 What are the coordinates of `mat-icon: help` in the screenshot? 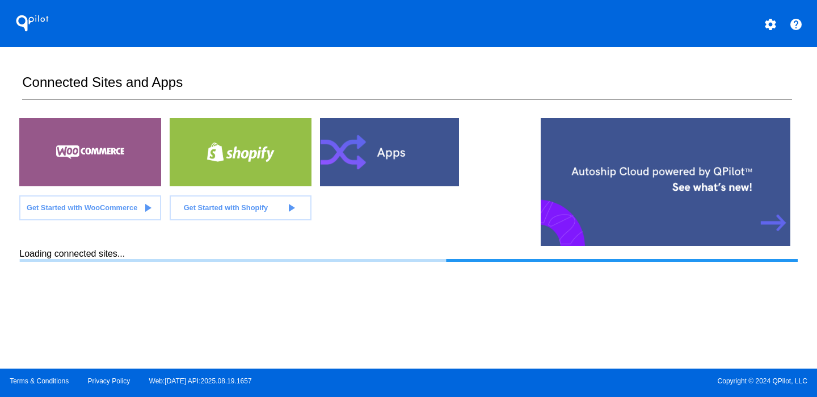 It's located at (796, 24).